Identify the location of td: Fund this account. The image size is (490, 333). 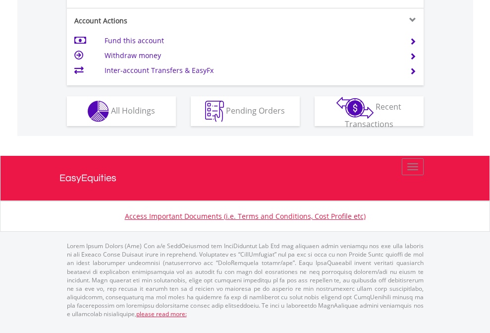
(251, 41).